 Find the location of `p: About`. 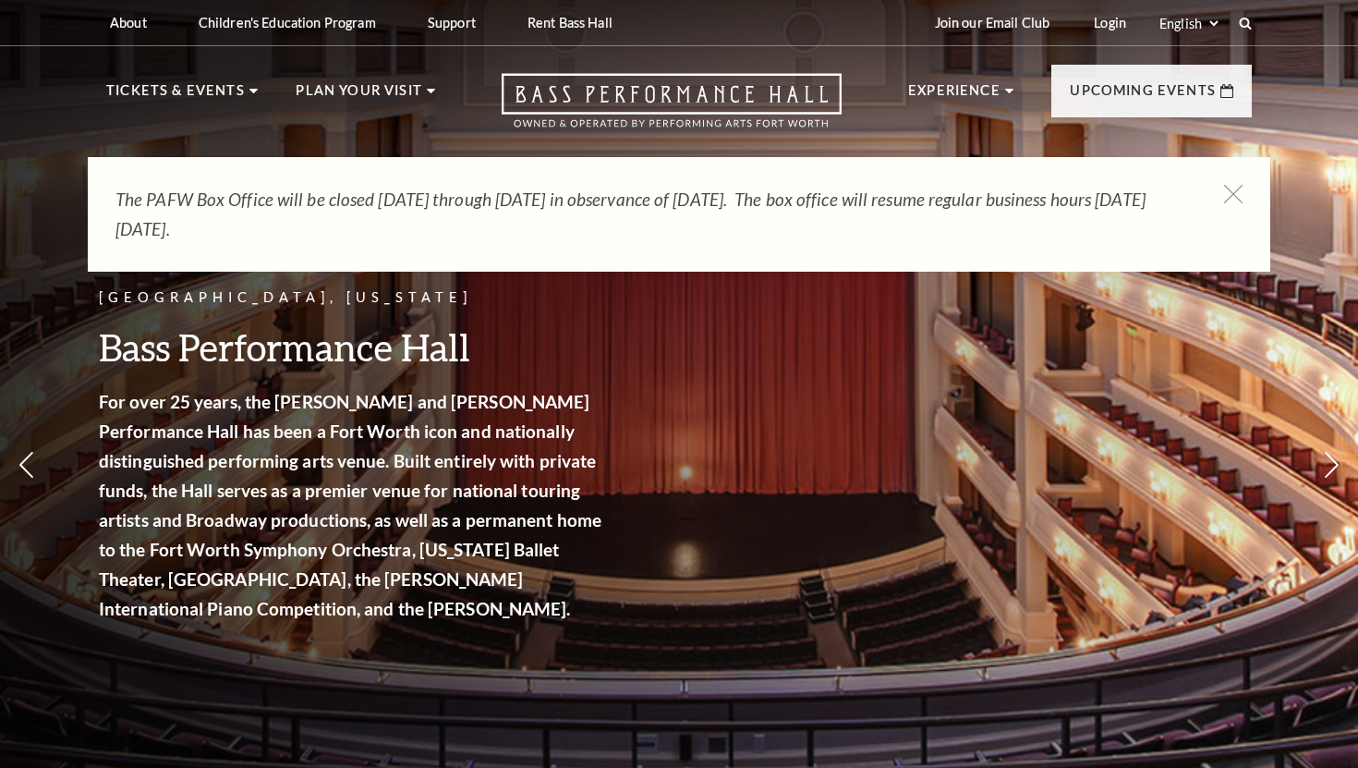

p: About is located at coordinates (128, 22).